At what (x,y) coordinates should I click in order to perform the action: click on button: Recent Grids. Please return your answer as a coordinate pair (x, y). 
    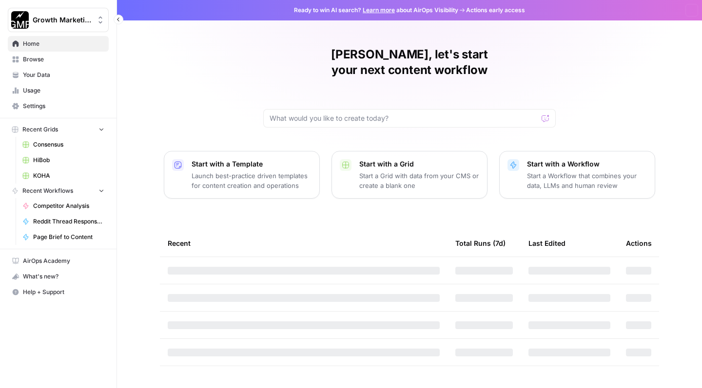
    Looking at the image, I should click on (58, 130).